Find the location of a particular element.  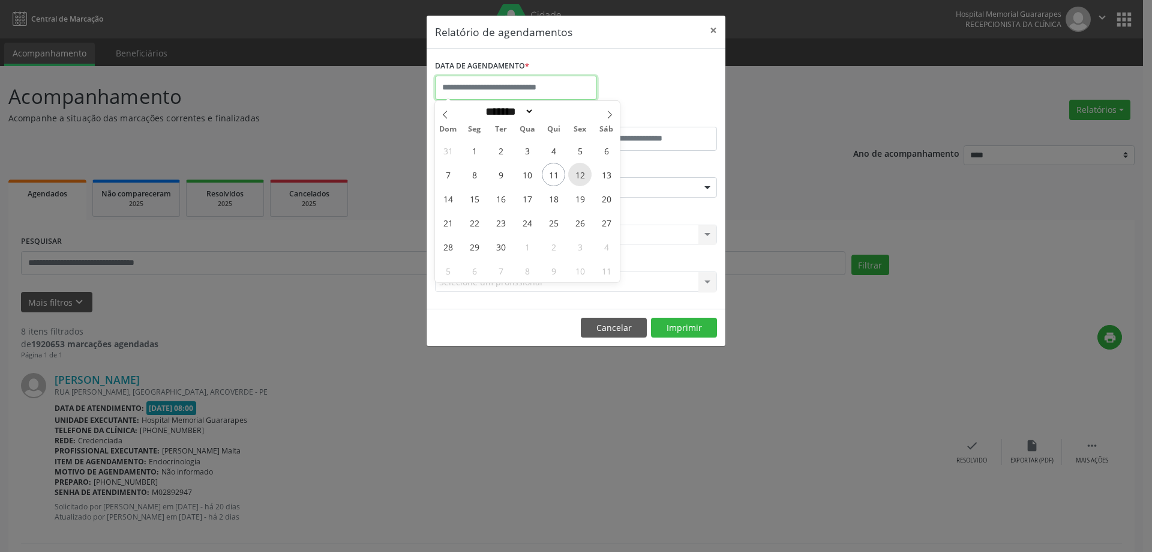

label: ATÉ is located at coordinates (648, 117).